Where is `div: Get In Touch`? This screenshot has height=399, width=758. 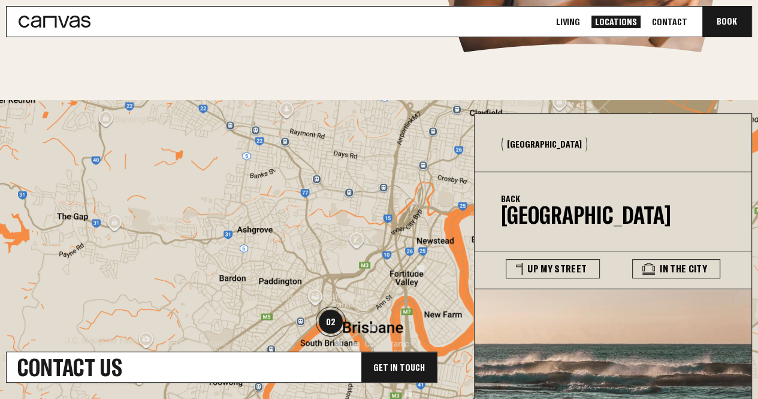
div: Get In Touch is located at coordinates (399, 367).